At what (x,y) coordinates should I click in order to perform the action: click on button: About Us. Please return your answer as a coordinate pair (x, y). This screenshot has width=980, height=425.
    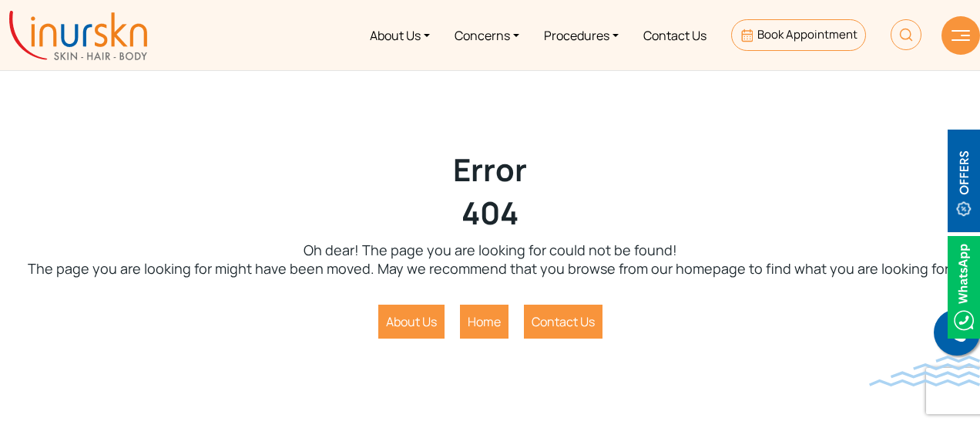
    Looking at the image, I should click on (412, 321).